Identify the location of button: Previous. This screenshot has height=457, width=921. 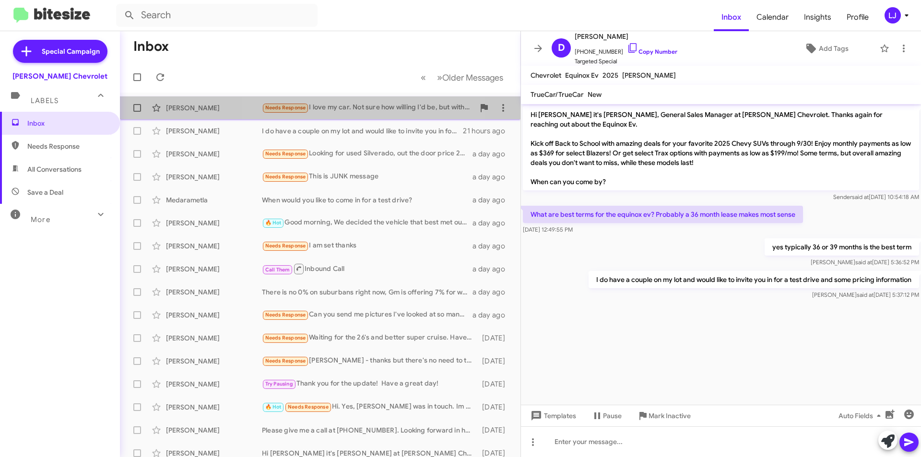
(423, 77).